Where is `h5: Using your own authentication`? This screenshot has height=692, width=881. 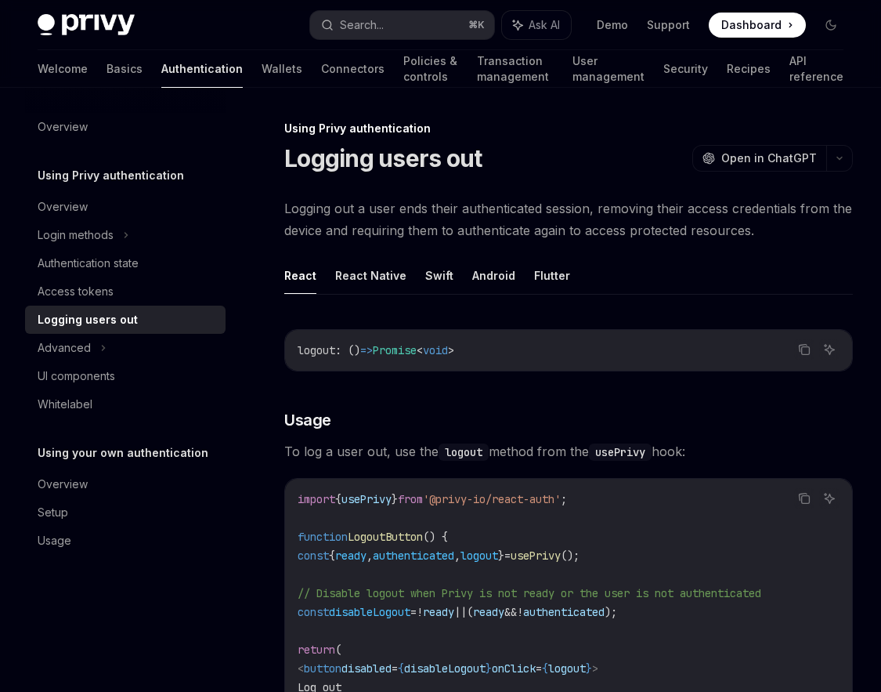 h5: Using your own authentication is located at coordinates (123, 453).